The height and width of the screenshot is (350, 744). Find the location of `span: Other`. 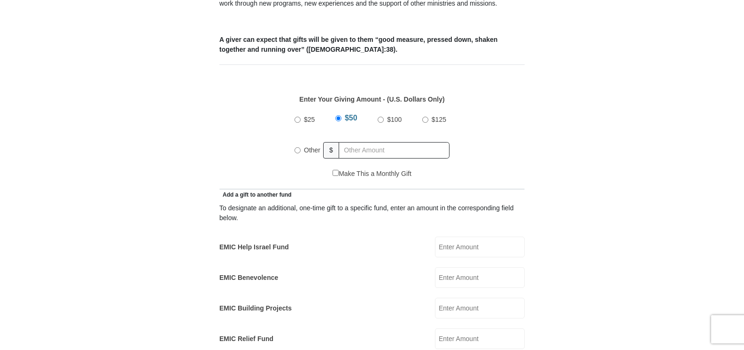

span: Other is located at coordinates (312, 150).